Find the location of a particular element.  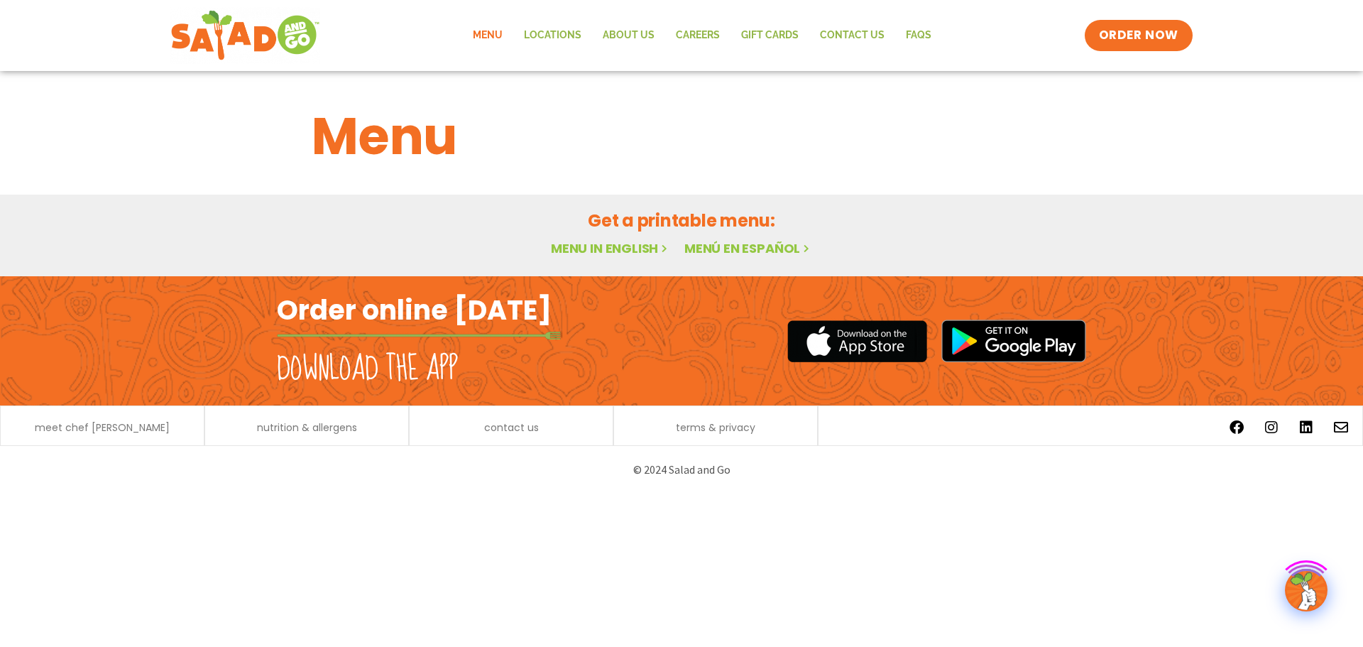

a: terms & privacy is located at coordinates (716, 427).